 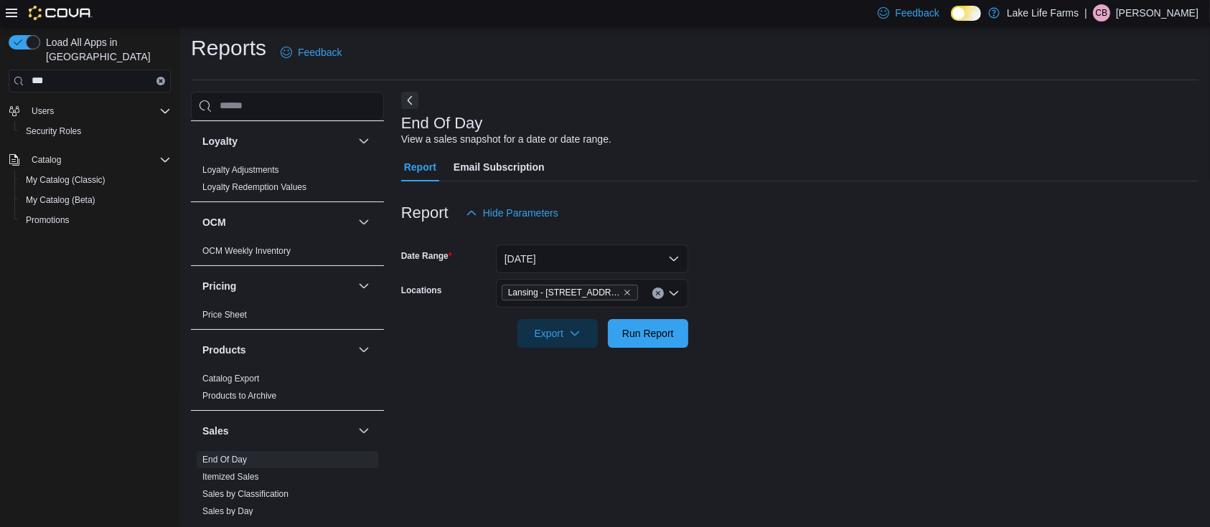 What do you see at coordinates (287, 318) in the screenshot?
I see `div: Pricing` at bounding box center [287, 318].